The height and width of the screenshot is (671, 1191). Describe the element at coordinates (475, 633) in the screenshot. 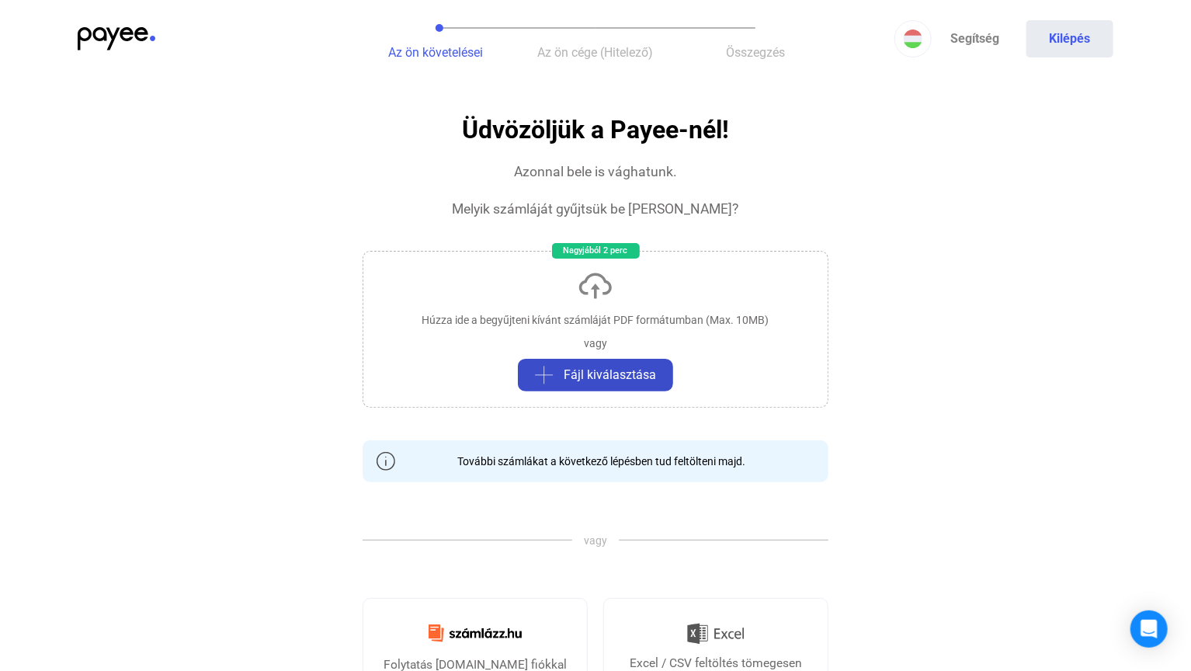

I see `img: Számlázz.hu` at that location.